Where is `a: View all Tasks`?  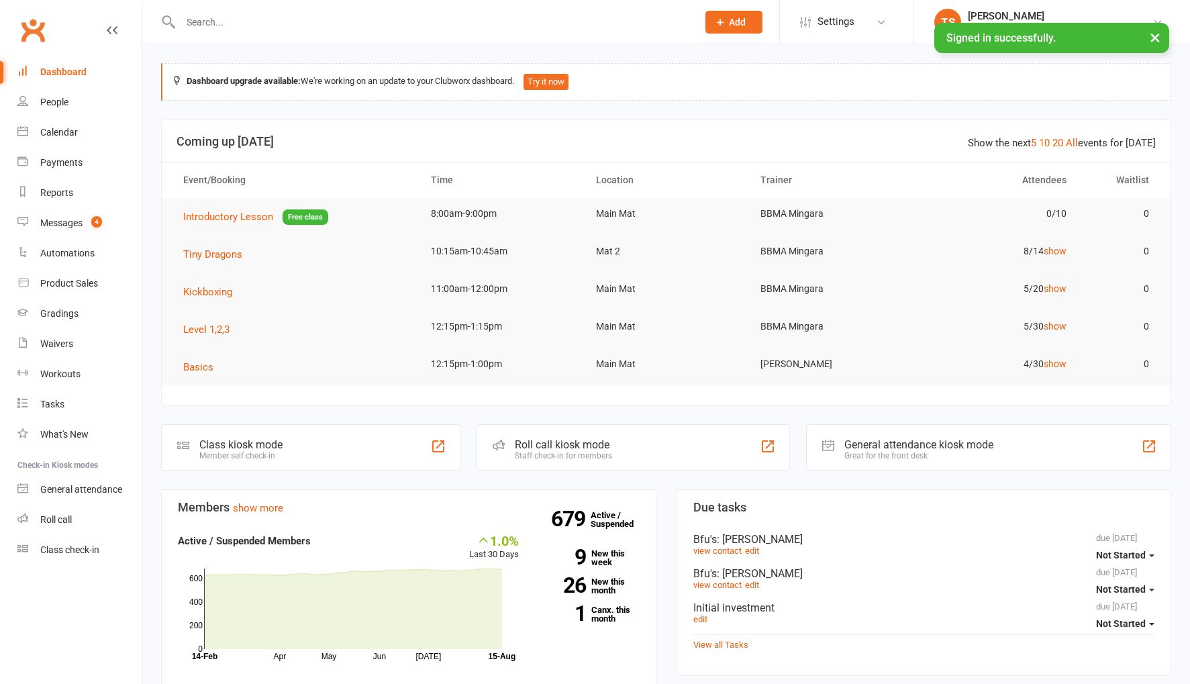 a: View all Tasks is located at coordinates (721, 644).